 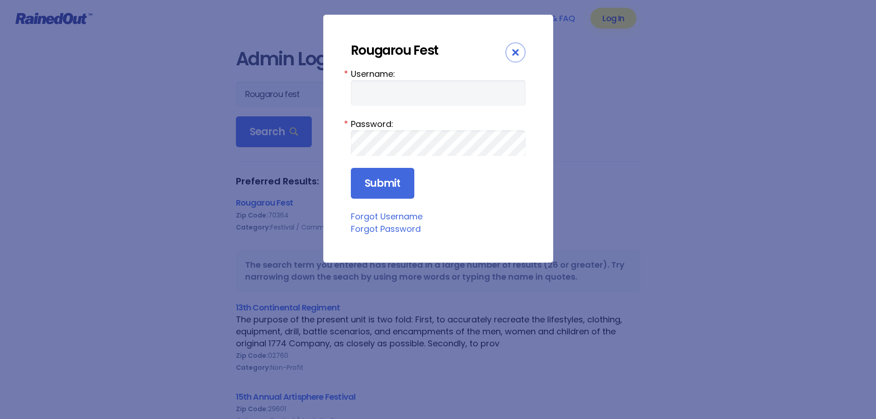 What do you see at coordinates (382, 183) in the screenshot?
I see `input: Submit` at bounding box center [382, 183].